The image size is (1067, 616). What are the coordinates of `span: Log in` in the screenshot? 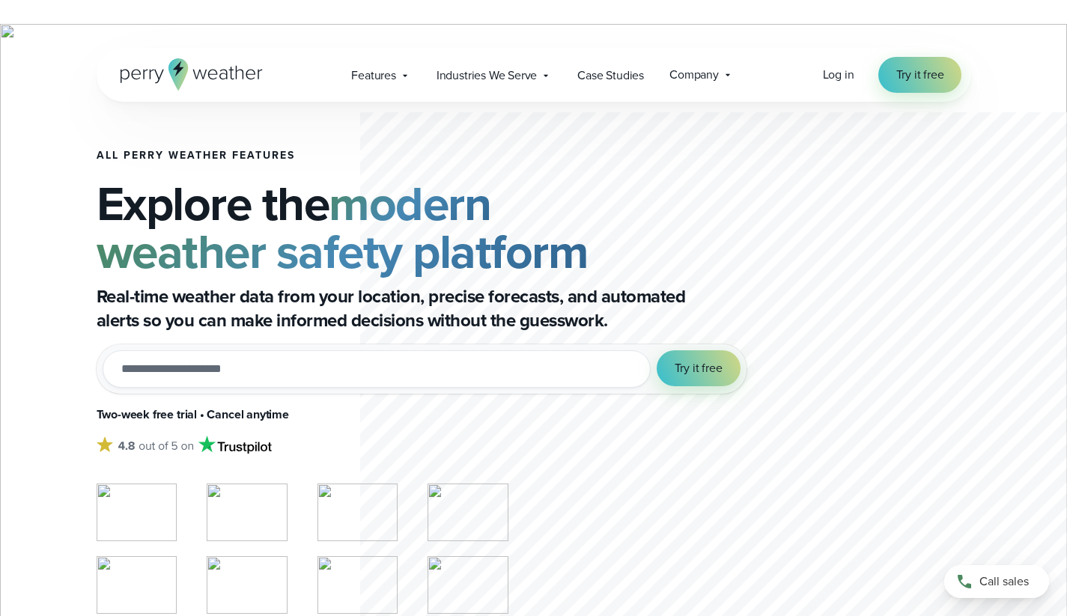 It's located at (839, 74).